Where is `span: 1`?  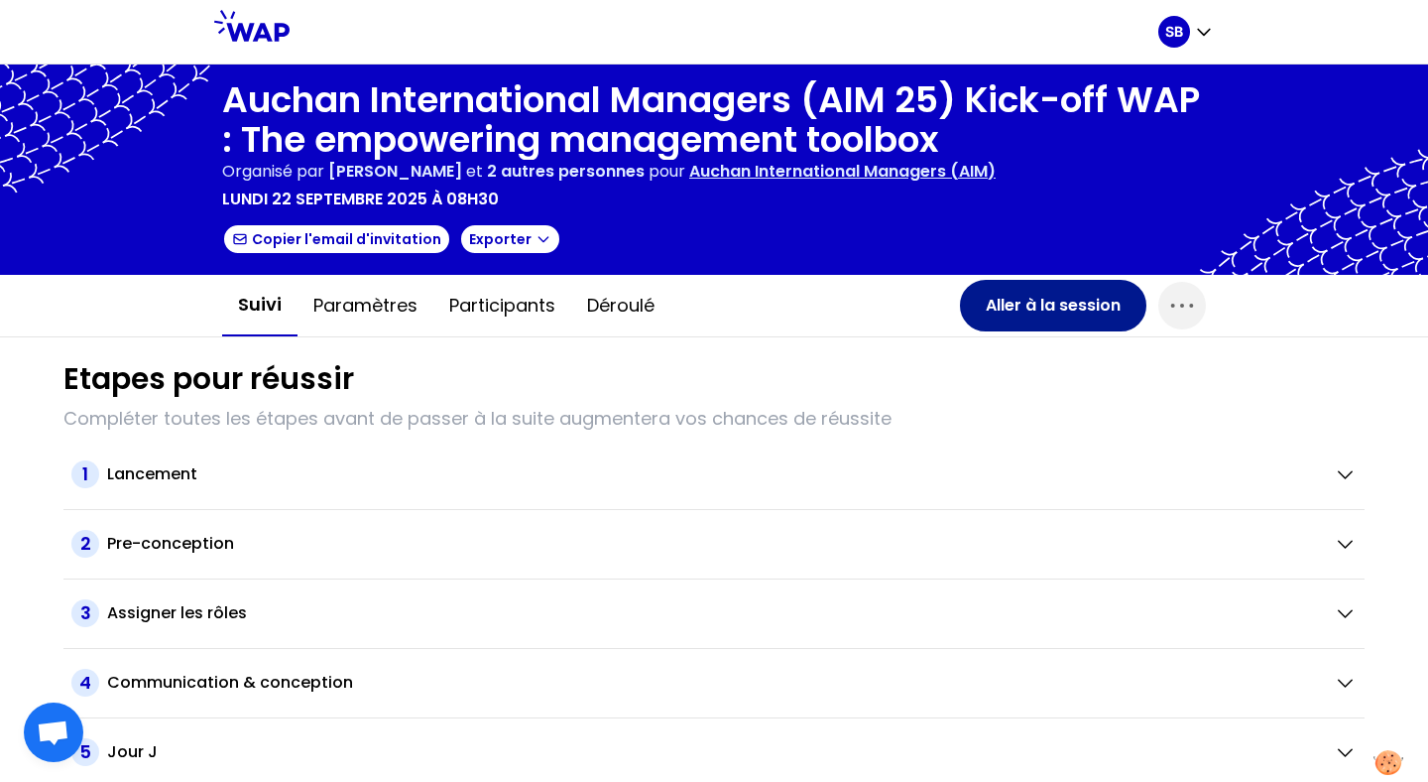 span: 1 is located at coordinates (85, 474).